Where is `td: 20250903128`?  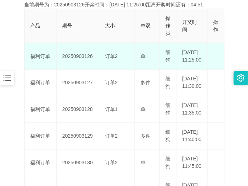 td: 20250903128 is located at coordinates (78, 110).